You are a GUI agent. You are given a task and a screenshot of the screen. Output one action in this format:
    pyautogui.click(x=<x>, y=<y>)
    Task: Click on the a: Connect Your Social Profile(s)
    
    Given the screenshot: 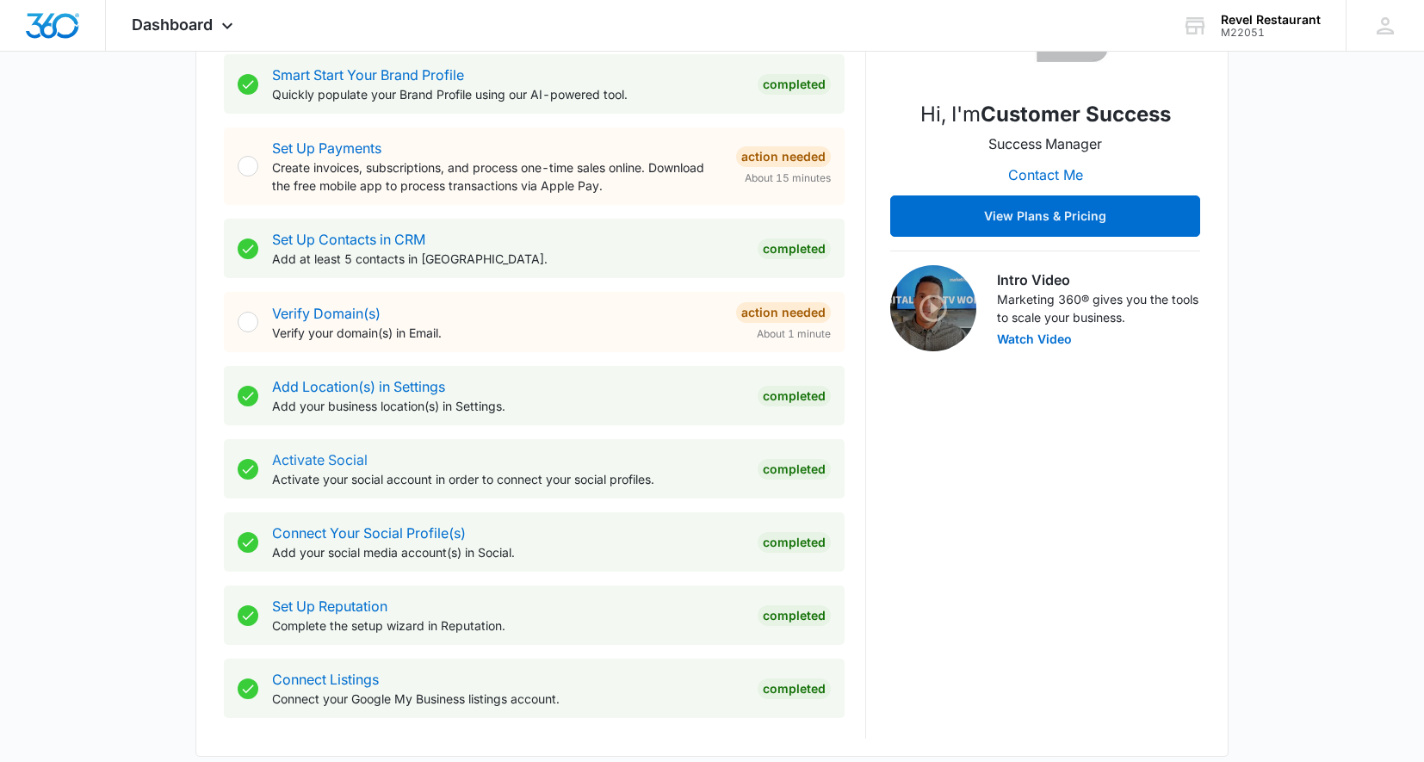 What is the action you would take?
    pyautogui.click(x=368, y=533)
    